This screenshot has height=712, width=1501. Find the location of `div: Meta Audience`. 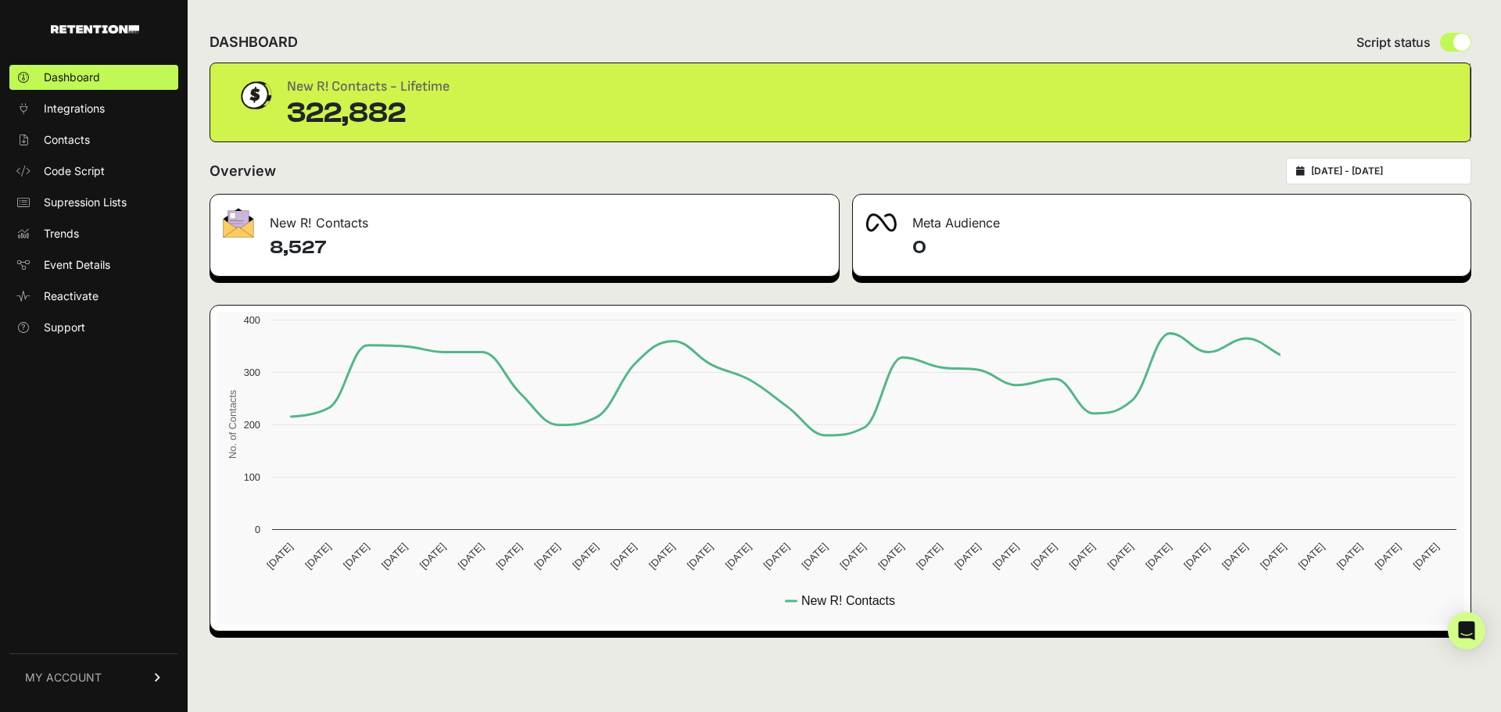

div: Meta Audience is located at coordinates (1161, 218).